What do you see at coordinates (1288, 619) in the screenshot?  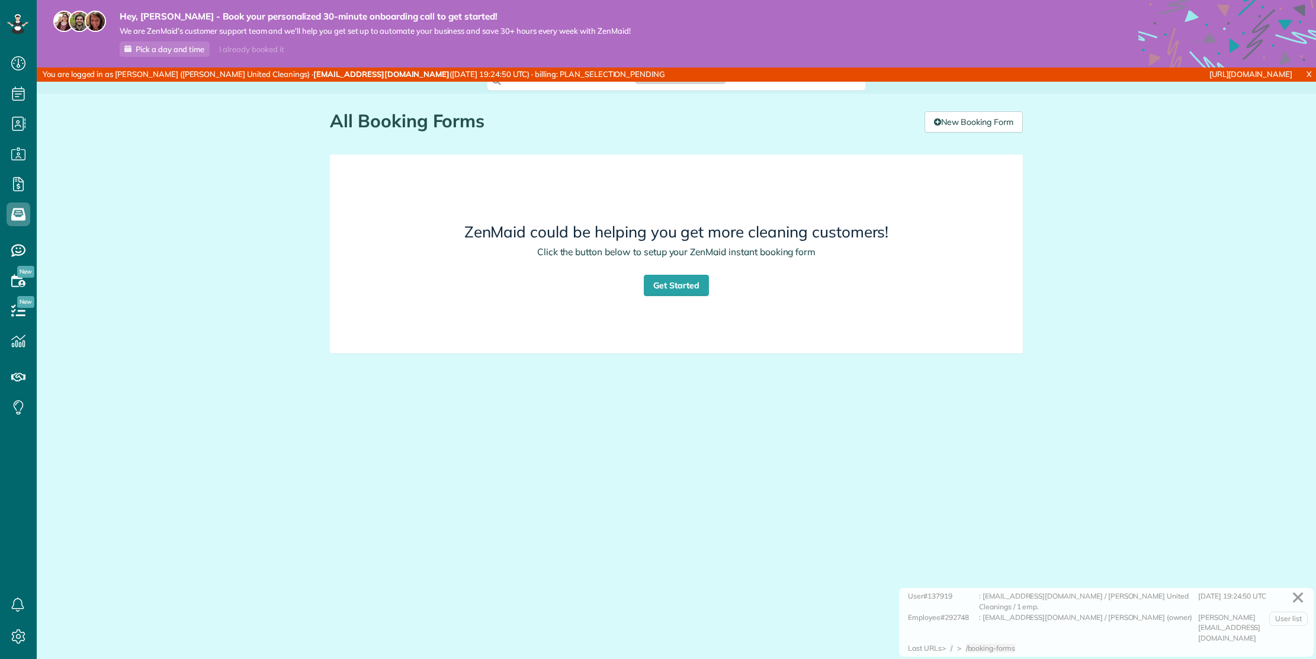 I see `a: User list` at bounding box center [1288, 619].